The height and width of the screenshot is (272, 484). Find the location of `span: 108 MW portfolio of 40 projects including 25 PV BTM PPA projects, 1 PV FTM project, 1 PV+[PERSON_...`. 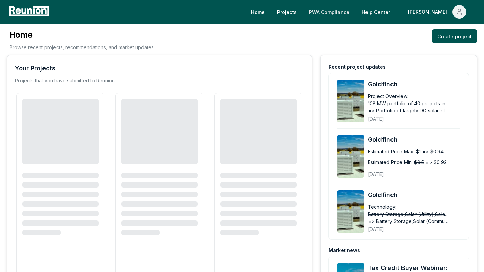

span: 108 MW portfolio of 40 projects including 25 PV BTM PPA projects, 1 PV FTM project, 1 PV+[PERSON_... is located at coordinates (409, 103).